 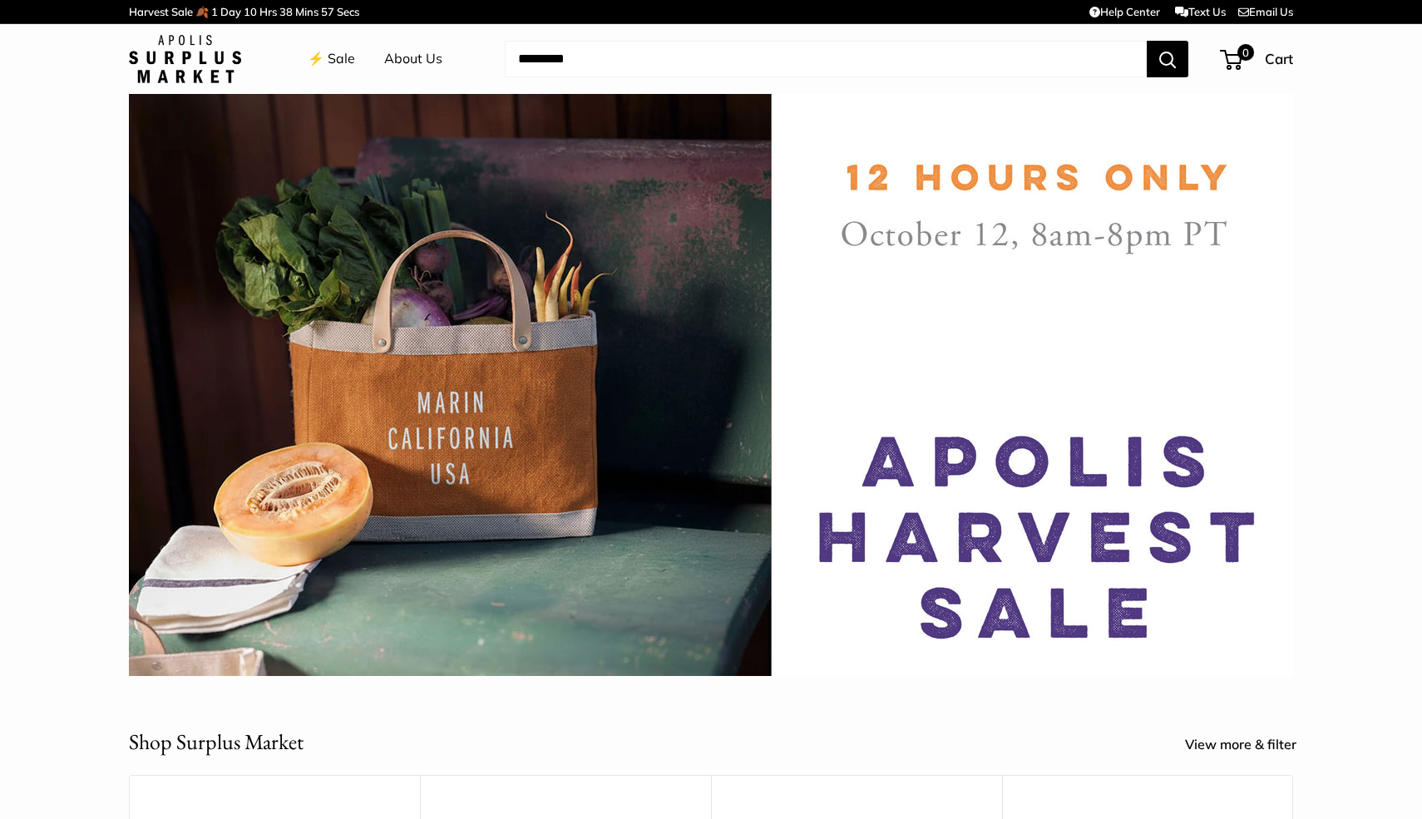 What do you see at coordinates (286, 12) in the screenshot?
I see `span: 38` at bounding box center [286, 12].